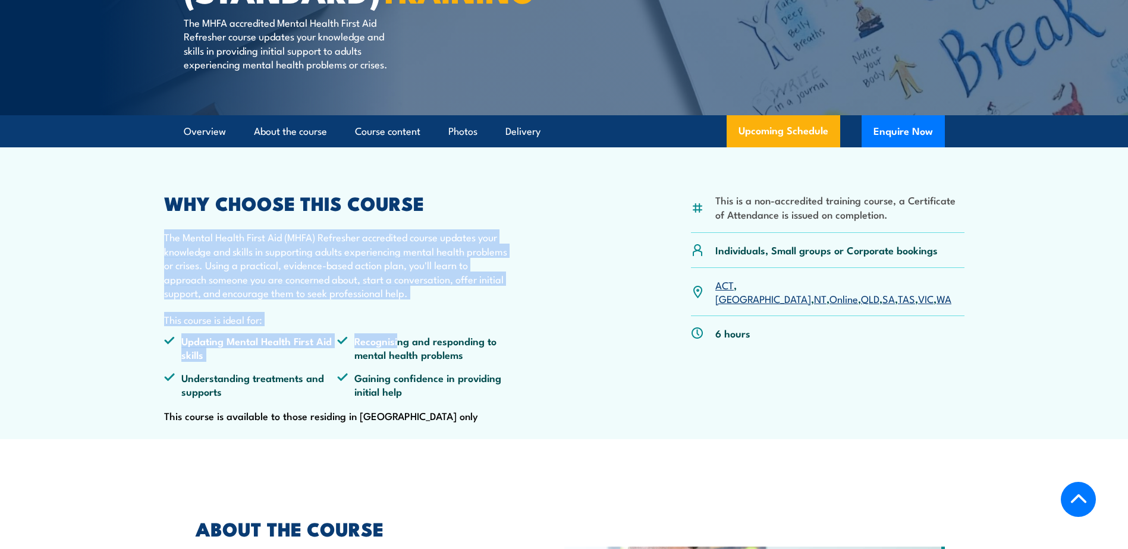 Image resolution: width=1128 pixels, height=549 pixels. I want to click on p: The Mental Health First Aid (MHFA) Refresher accredited course updates your knowledge and skills ..., so click(338, 265).